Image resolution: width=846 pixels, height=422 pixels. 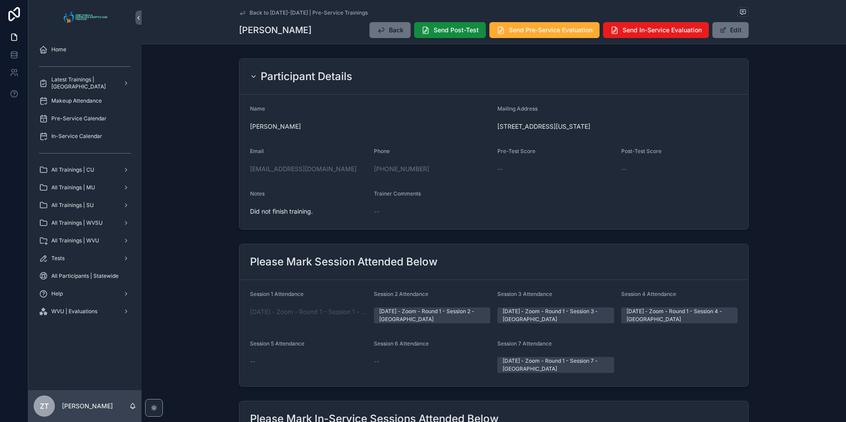 I want to click on span: All Trainings | MU, so click(x=73, y=188).